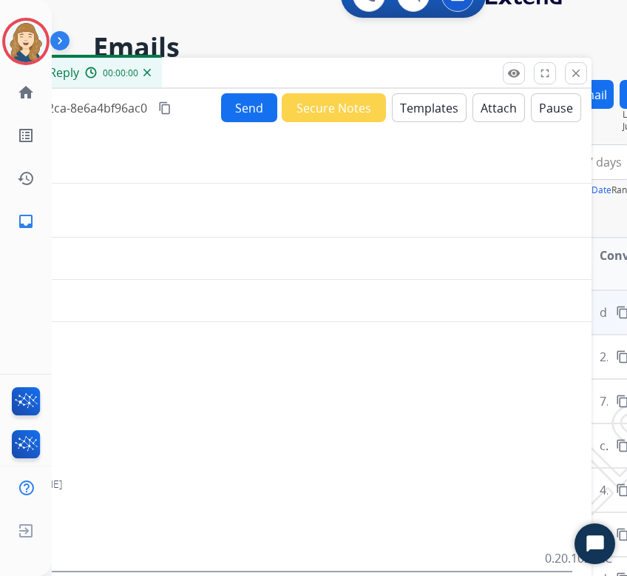 This screenshot has width=627, height=576. What do you see at coordinates (595, 543) in the screenshot?
I see `button: Start Chat` at bounding box center [595, 543].